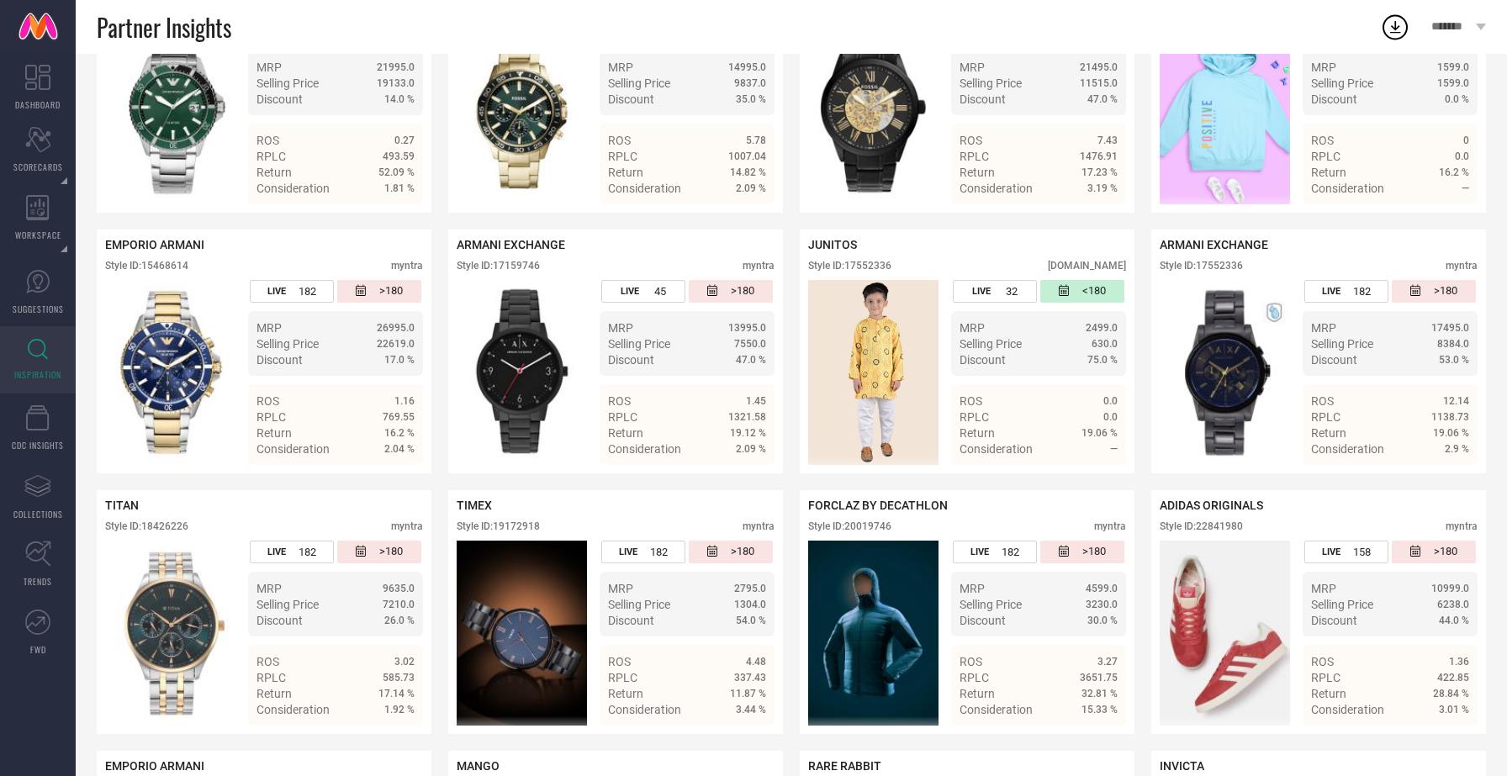 This screenshot has width=1507, height=776. Describe the element at coordinates (750, 678) in the screenshot. I see `span: 337.43` at that location.